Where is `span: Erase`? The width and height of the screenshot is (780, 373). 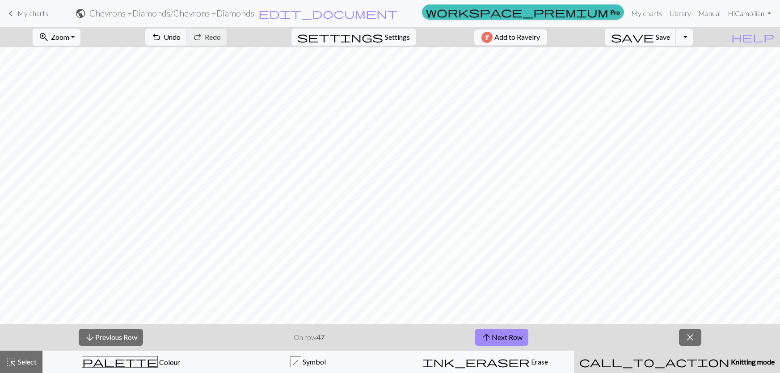
span: Erase is located at coordinates (538, 362).